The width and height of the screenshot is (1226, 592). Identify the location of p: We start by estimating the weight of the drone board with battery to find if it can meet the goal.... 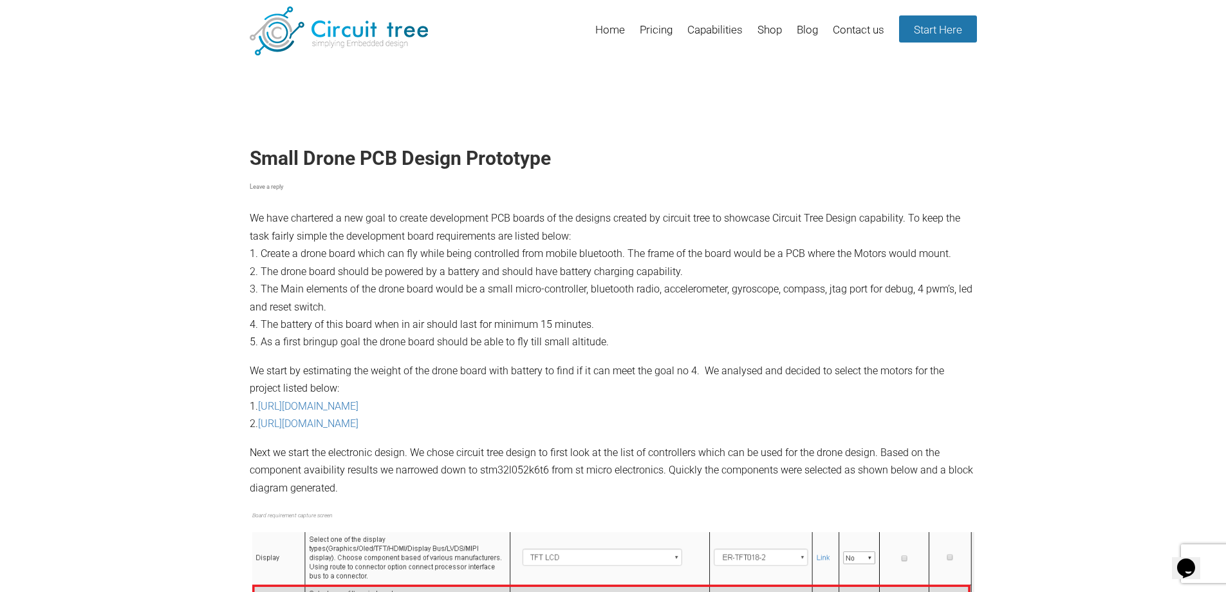
(613, 397).